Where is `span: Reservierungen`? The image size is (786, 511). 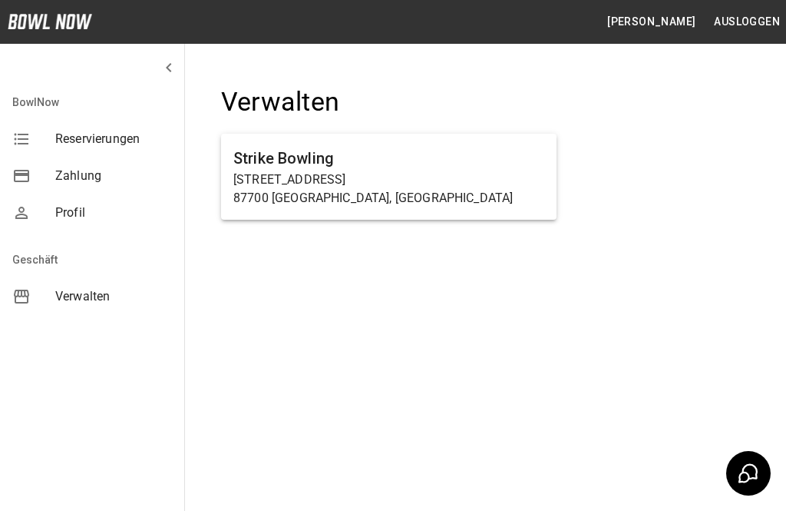 span: Reservierungen is located at coordinates (114, 139).